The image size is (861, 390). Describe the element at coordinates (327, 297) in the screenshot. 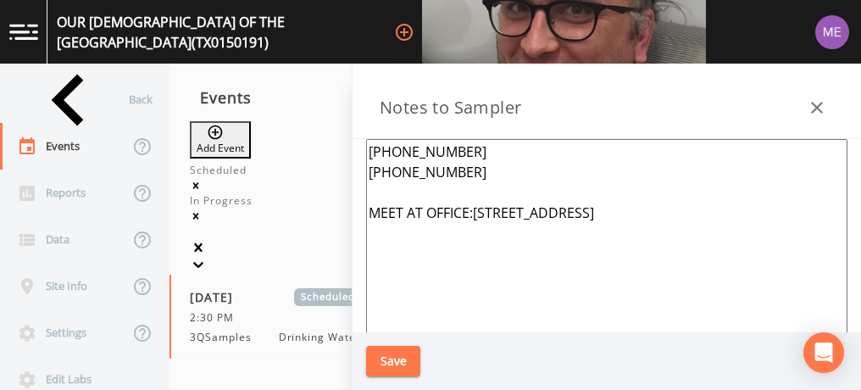

I see `span: Scheduled` at that location.